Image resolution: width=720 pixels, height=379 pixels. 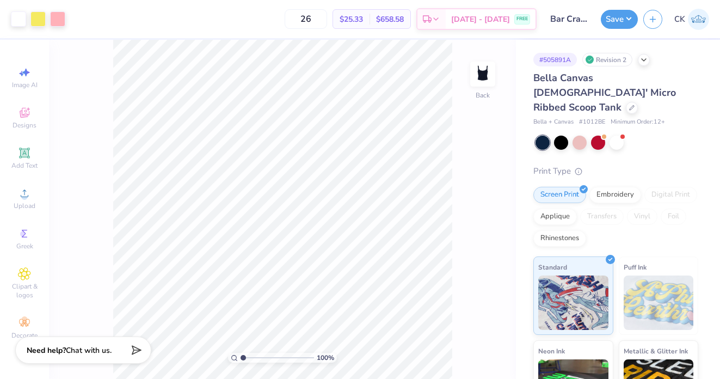 I want to click on div: Transfers, so click(x=602, y=217).